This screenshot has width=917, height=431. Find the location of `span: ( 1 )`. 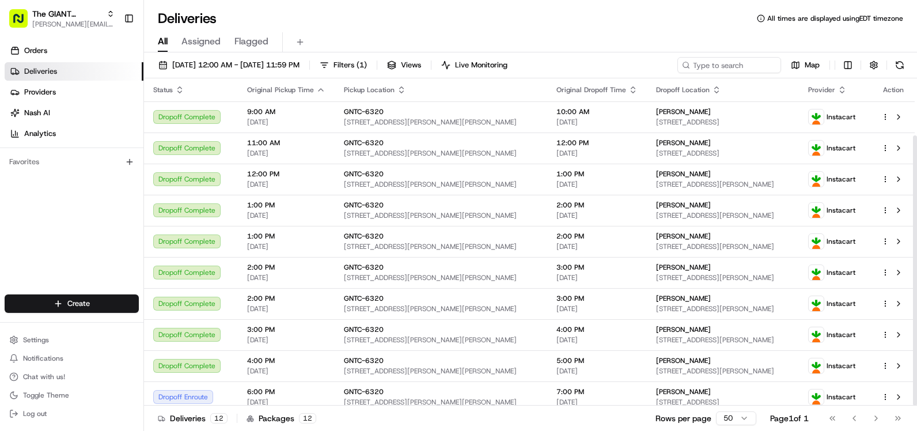

span: ( 1 ) is located at coordinates (362, 65).